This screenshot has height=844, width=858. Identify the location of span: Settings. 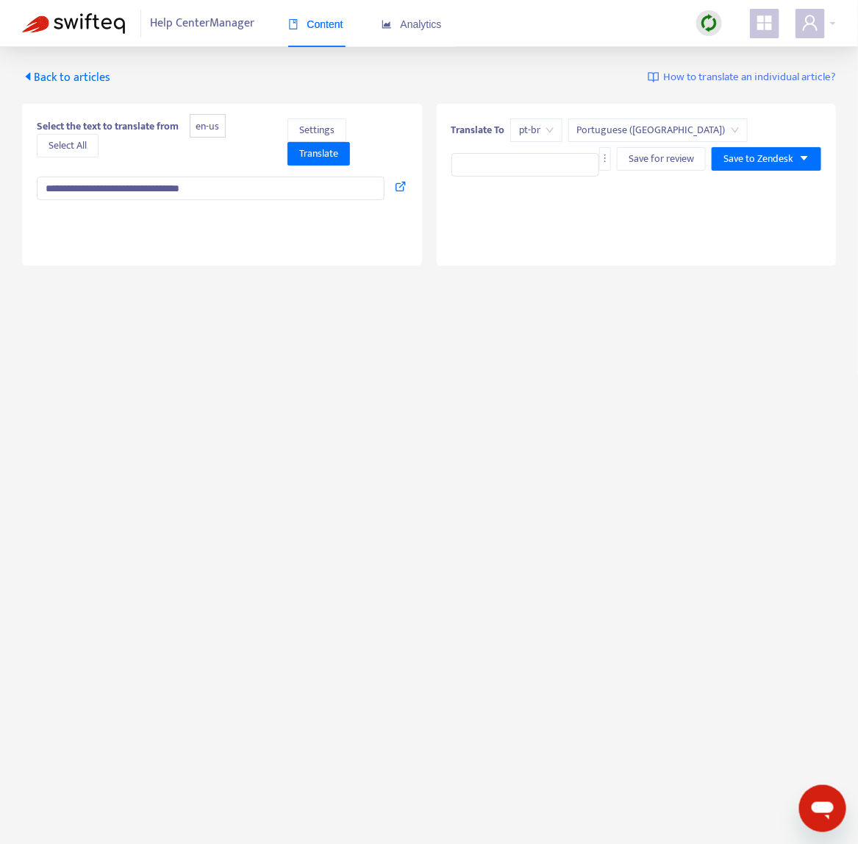
(317, 130).